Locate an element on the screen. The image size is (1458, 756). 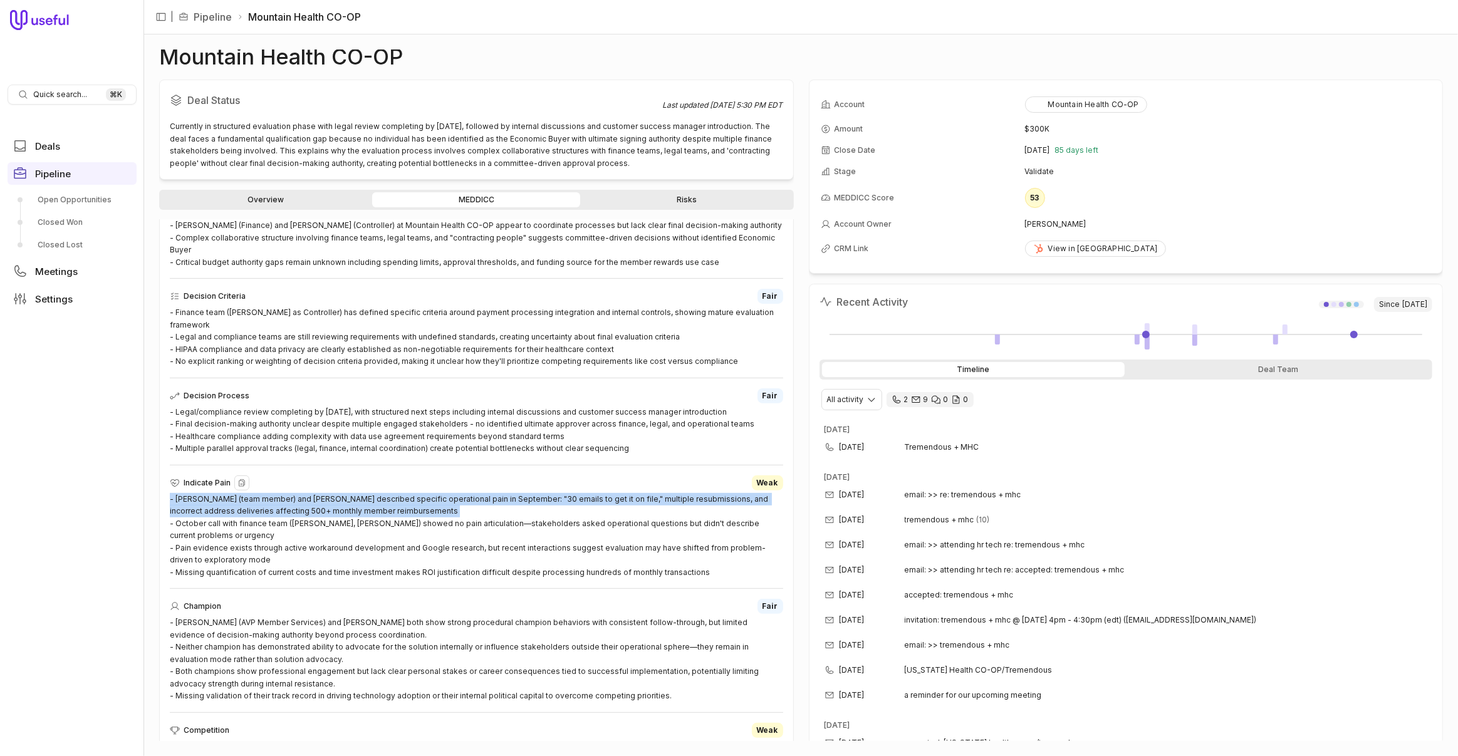
a: Deals is located at coordinates (72, 146).